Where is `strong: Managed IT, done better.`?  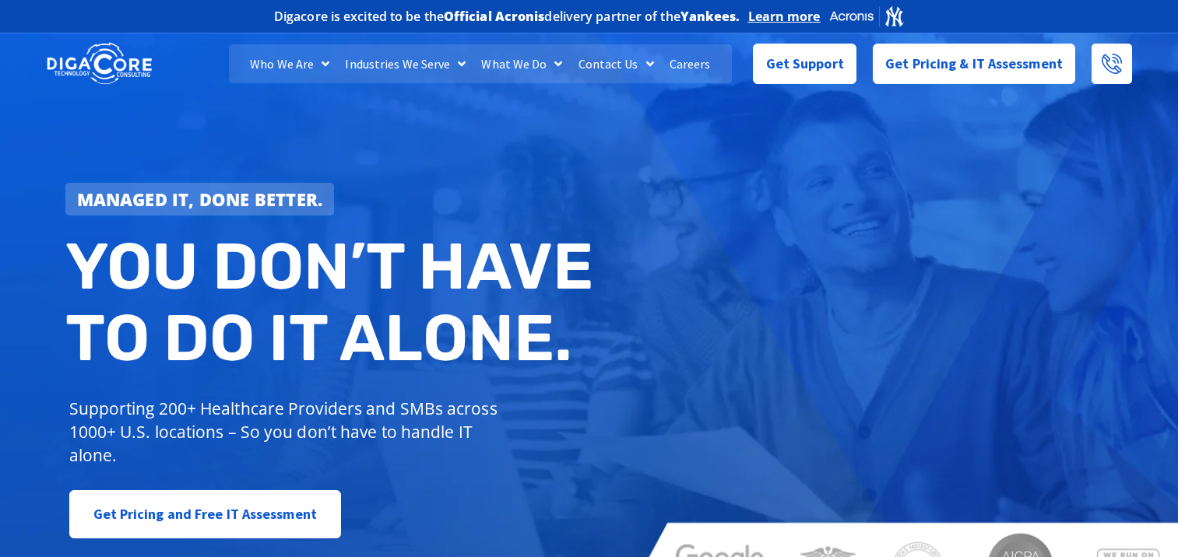
strong: Managed IT, done better. is located at coordinates (200, 199).